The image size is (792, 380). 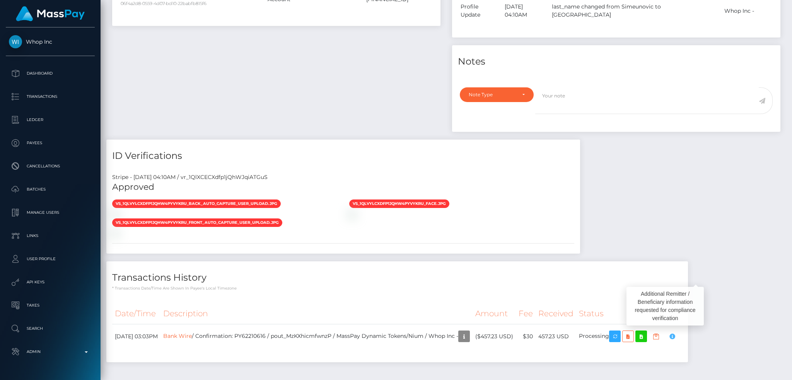 What do you see at coordinates (115, 214) in the screenshot?
I see `img: vr_1QlXCECXdfp1jQhWJqiATGuSfile_1QlXBLCXdfp1jQhW76RgpXR6` at bounding box center [115, 214].